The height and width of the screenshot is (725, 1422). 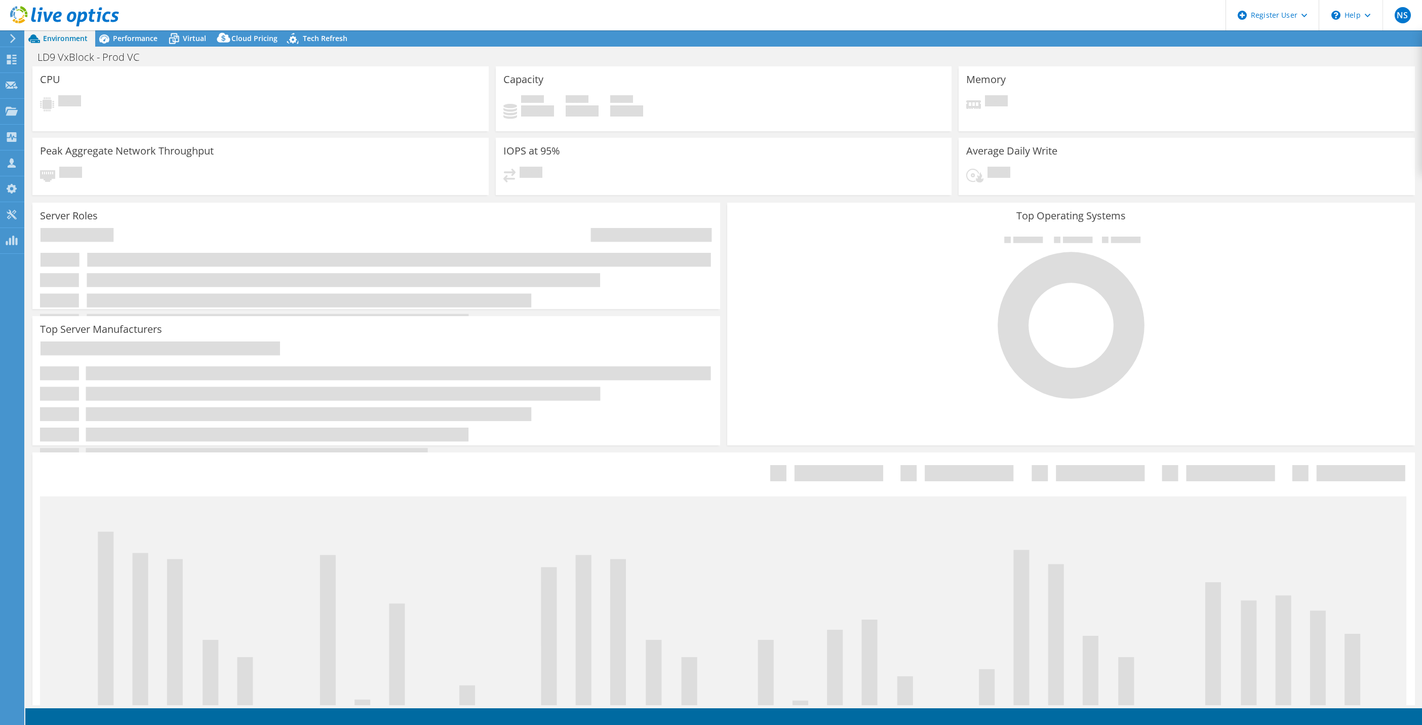 What do you see at coordinates (325, 38) in the screenshot?
I see `span: Tech Refresh` at bounding box center [325, 38].